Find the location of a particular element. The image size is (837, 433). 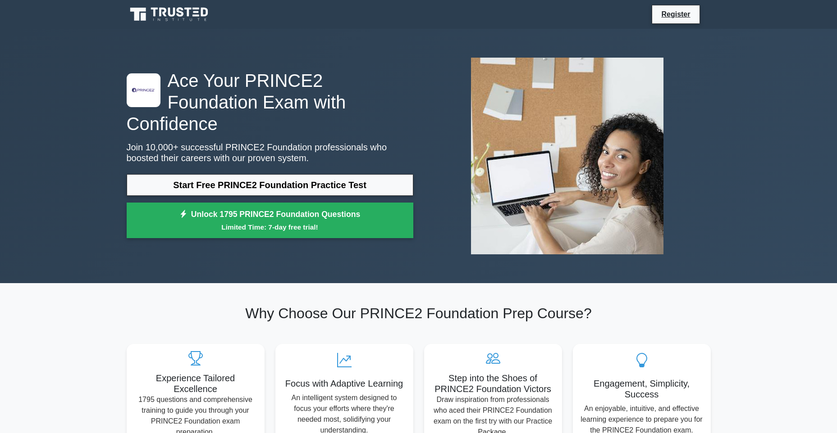

h5: Step into the Shoes of PRINCE2 Foundation Victors is located at coordinates (493, 384).